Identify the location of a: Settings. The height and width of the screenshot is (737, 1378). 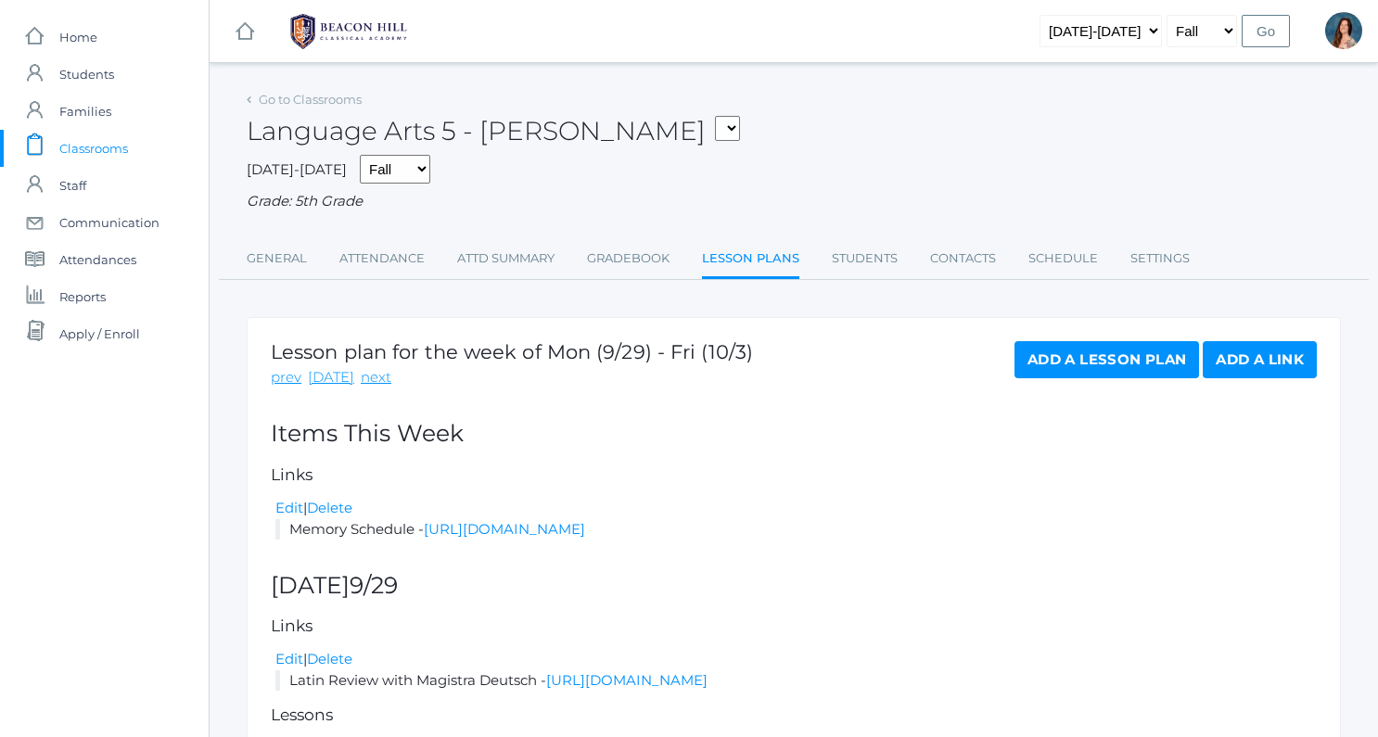
(1160, 259).